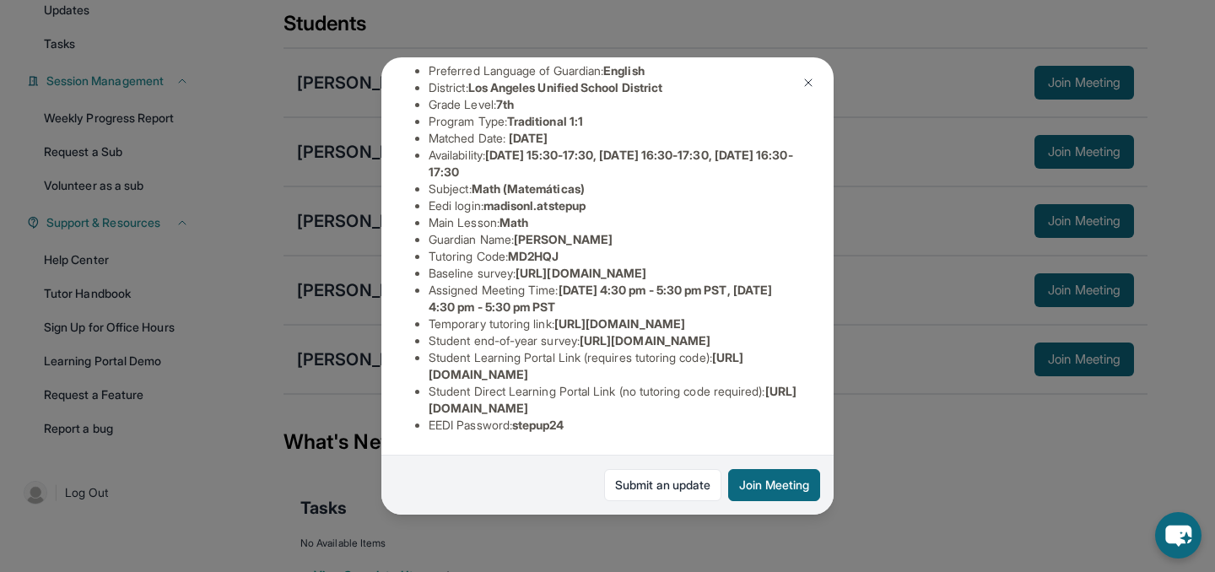 This screenshot has height=572, width=1215. I want to click on li: Grade Level:, so click(614, 105).